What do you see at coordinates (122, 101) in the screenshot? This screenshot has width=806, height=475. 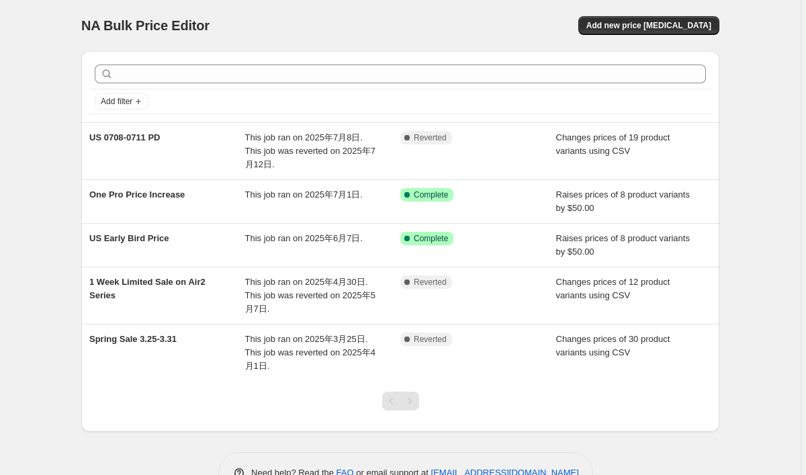 I see `button: Add filter` at bounding box center [122, 101].